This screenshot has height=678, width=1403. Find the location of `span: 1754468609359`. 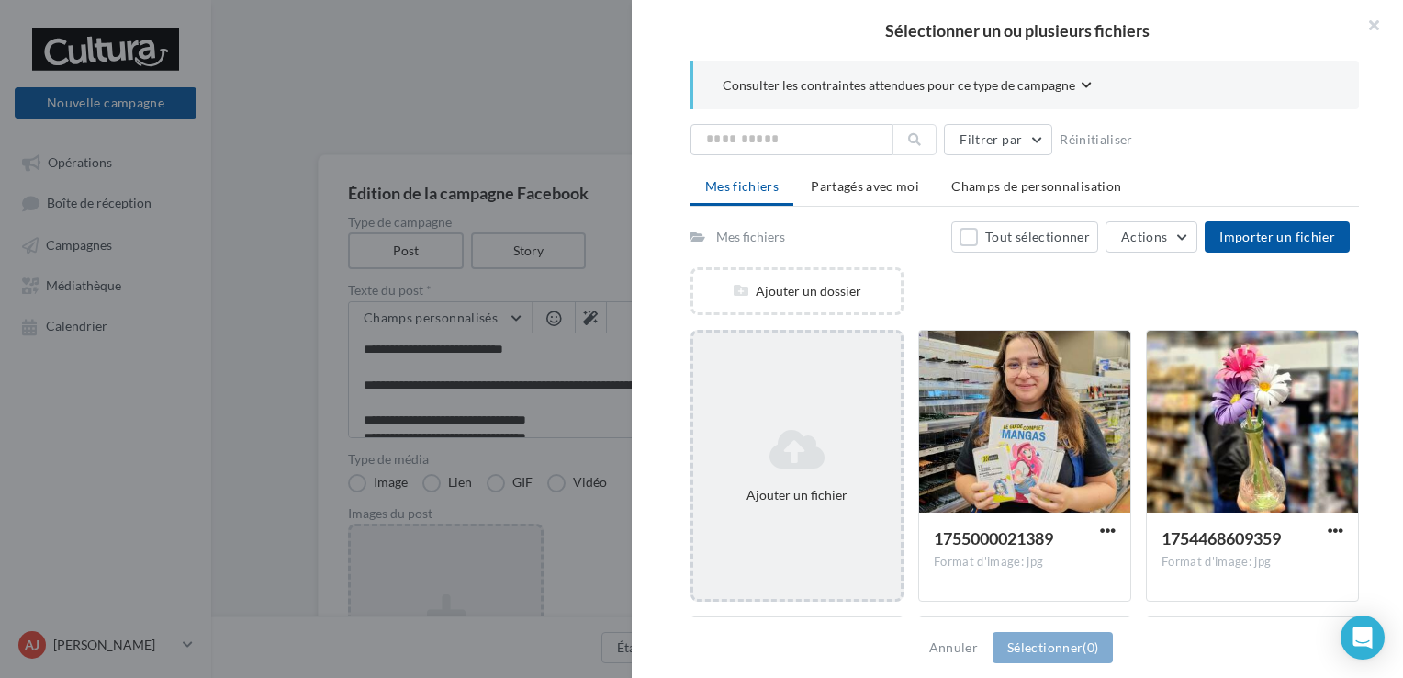

span: 1754468609359 is located at coordinates (1221, 538).